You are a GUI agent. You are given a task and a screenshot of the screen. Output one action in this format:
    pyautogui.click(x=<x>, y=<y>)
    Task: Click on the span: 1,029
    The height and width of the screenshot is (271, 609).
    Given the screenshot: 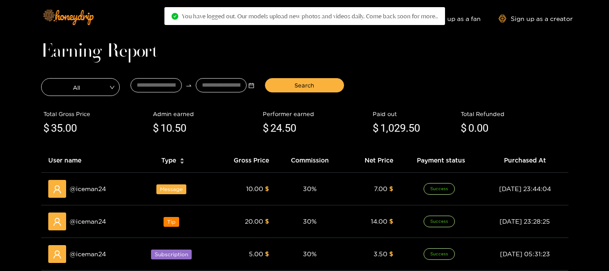 What is the action you would take?
    pyautogui.click(x=393, y=128)
    